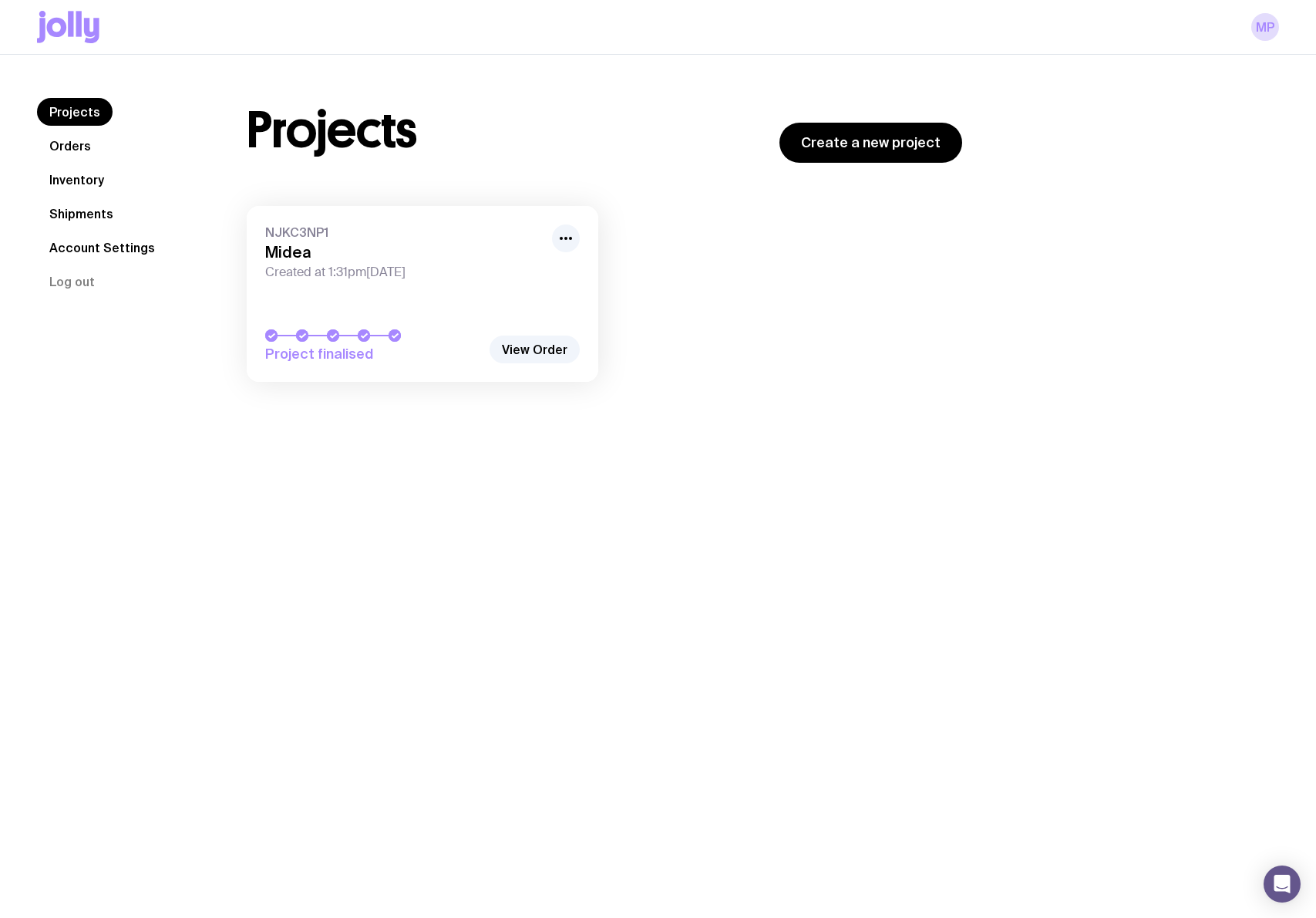 This screenshot has width=1316, height=918. Describe the element at coordinates (71, 282) in the screenshot. I see `button: Log out` at that location.